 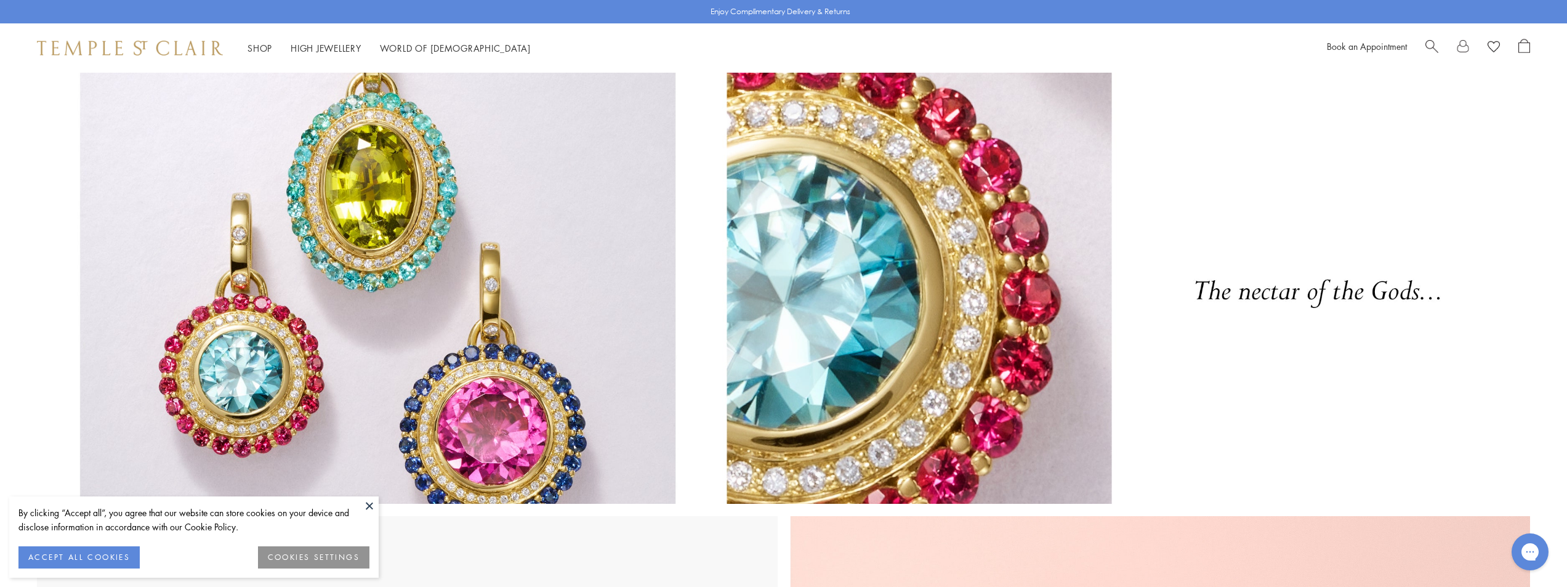 I want to click on button: ACCEPT ALL COOKIES, so click(x=79, y=557).